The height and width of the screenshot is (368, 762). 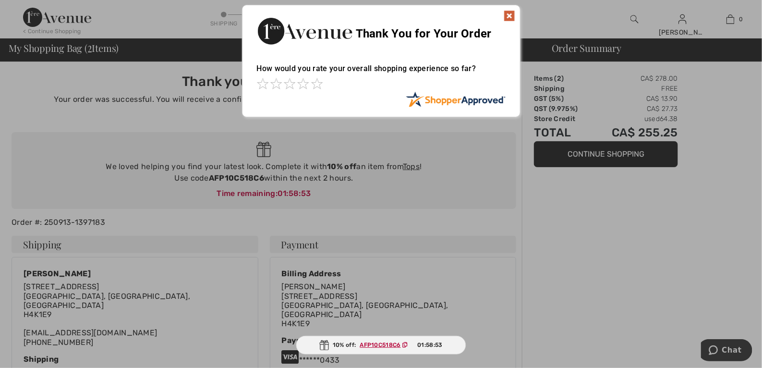 I want to click on div: 10% off:, so click(x=381, y=345).